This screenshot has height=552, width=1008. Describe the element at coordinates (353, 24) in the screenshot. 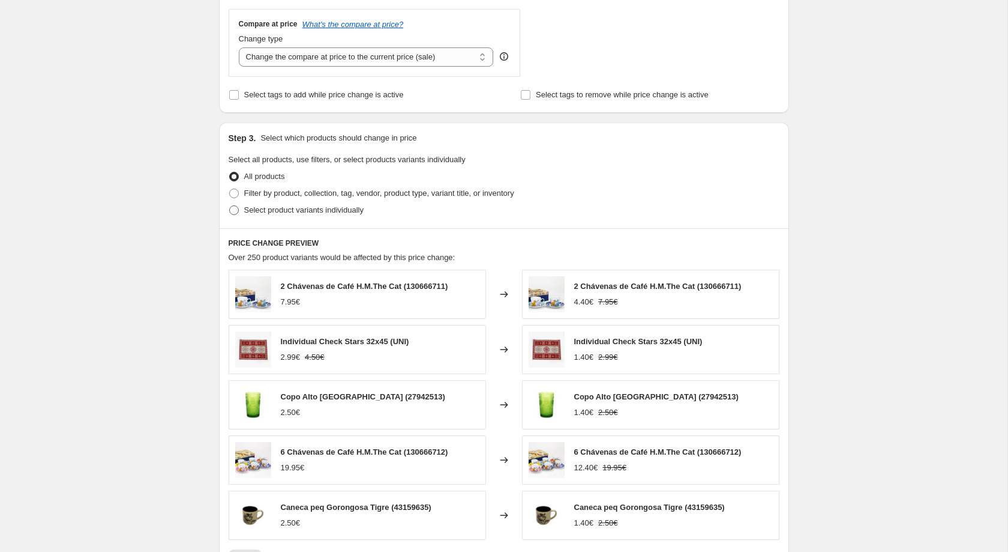

I see `i: What's the compare at price?` at that location.